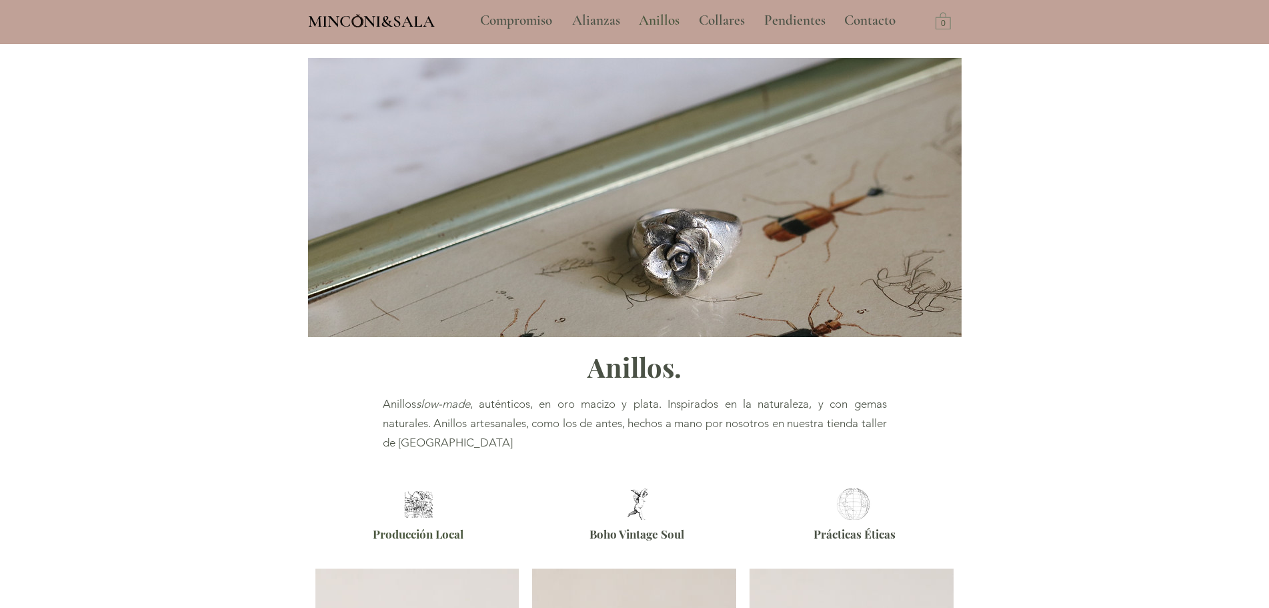  Describe the element at coordinates (794, 21) in the screenshot. I see `a: Pendientes` at that location.